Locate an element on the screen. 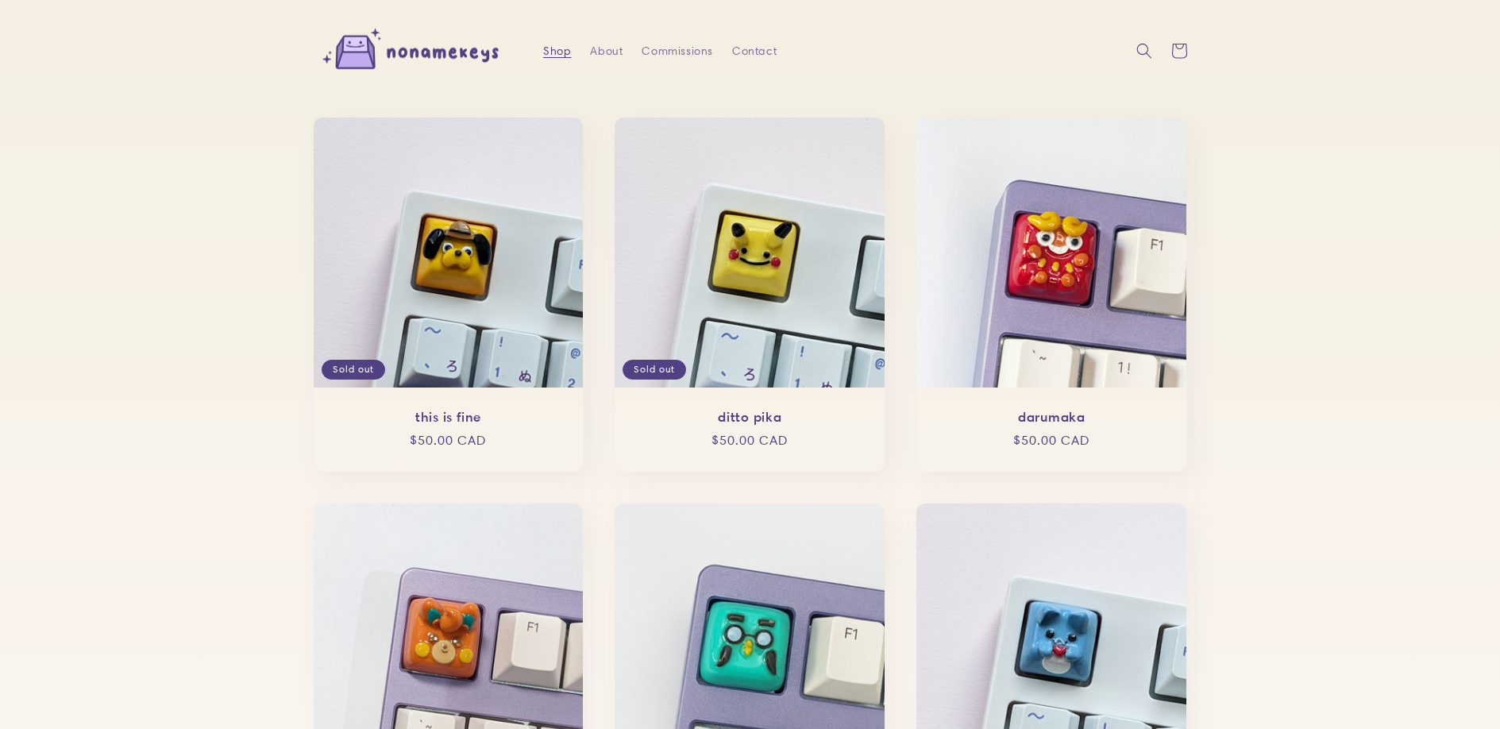  img: nonamekeys is located at coordinates (413, 51).